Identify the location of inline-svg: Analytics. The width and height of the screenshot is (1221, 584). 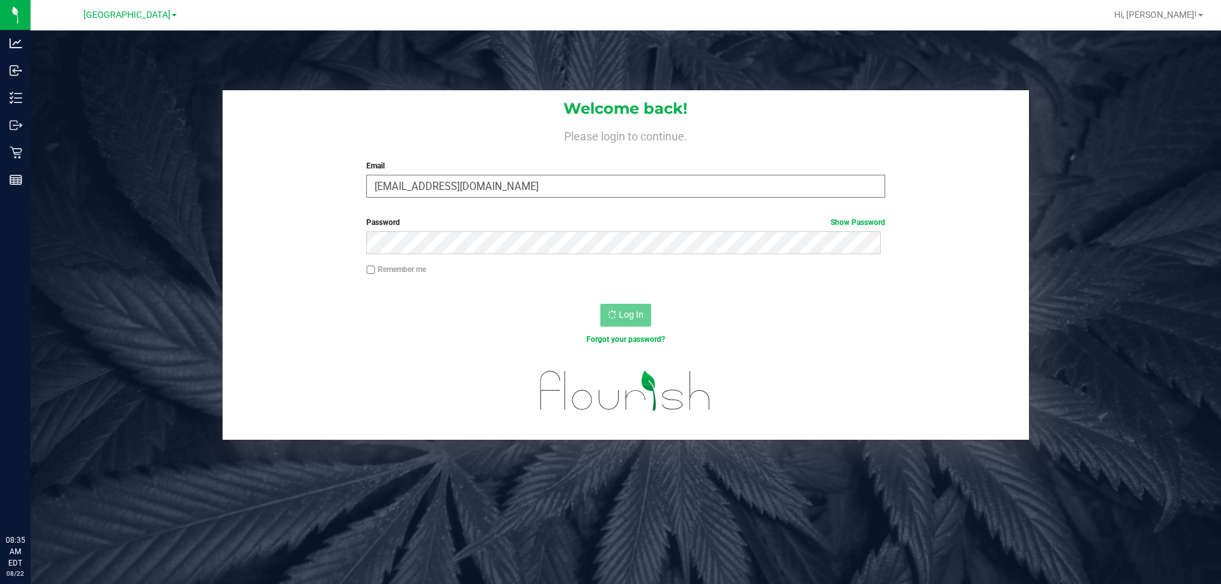
(16, 43).